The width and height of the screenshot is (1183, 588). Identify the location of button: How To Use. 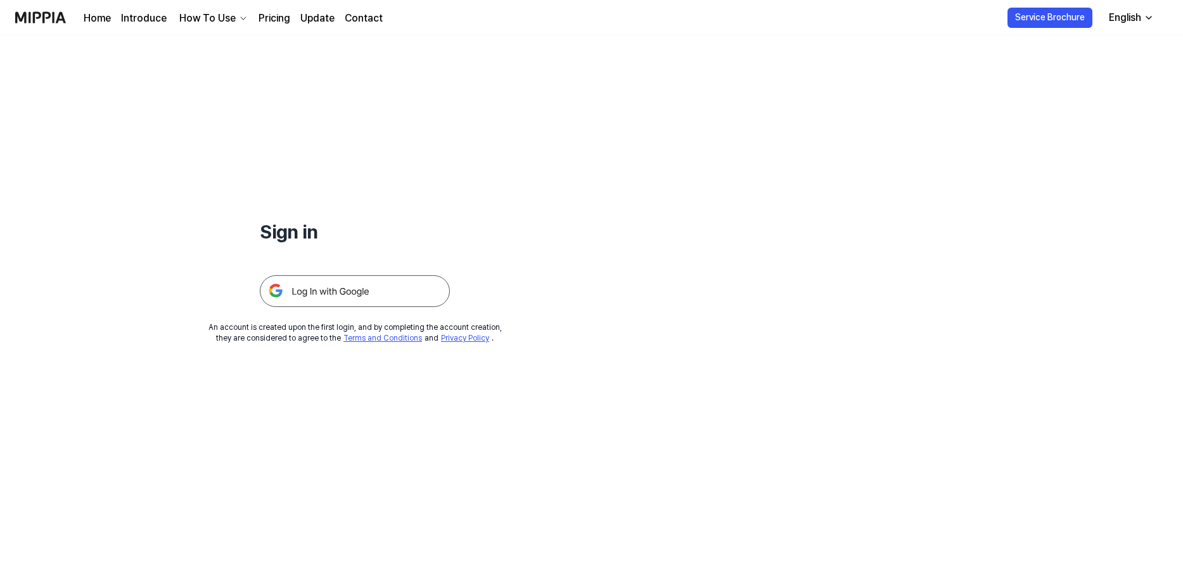
(212, 18).